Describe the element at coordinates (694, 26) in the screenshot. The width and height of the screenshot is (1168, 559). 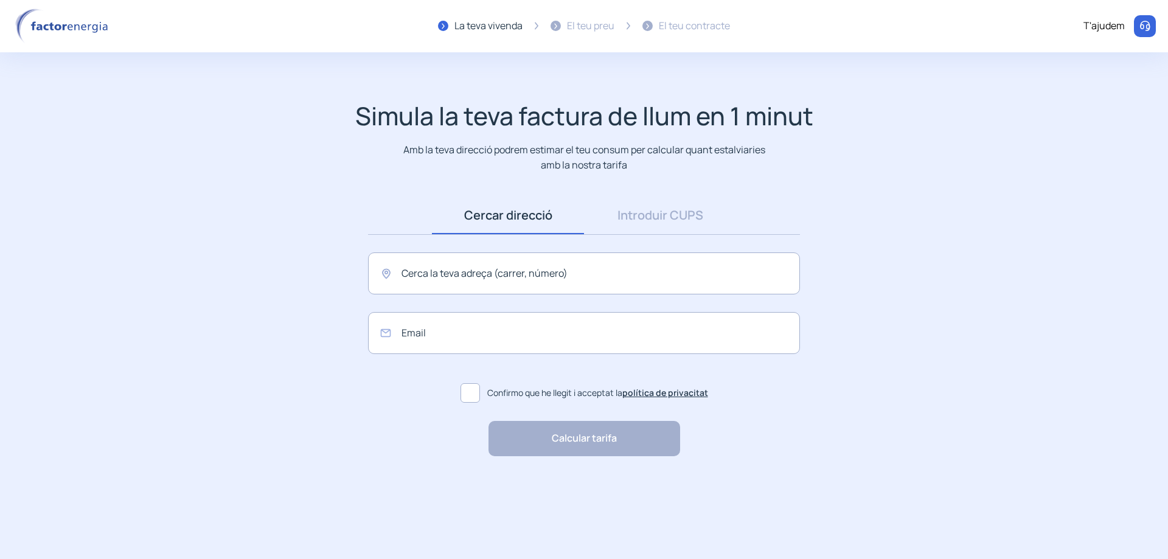
I see `div: El teu contracte` at that location.